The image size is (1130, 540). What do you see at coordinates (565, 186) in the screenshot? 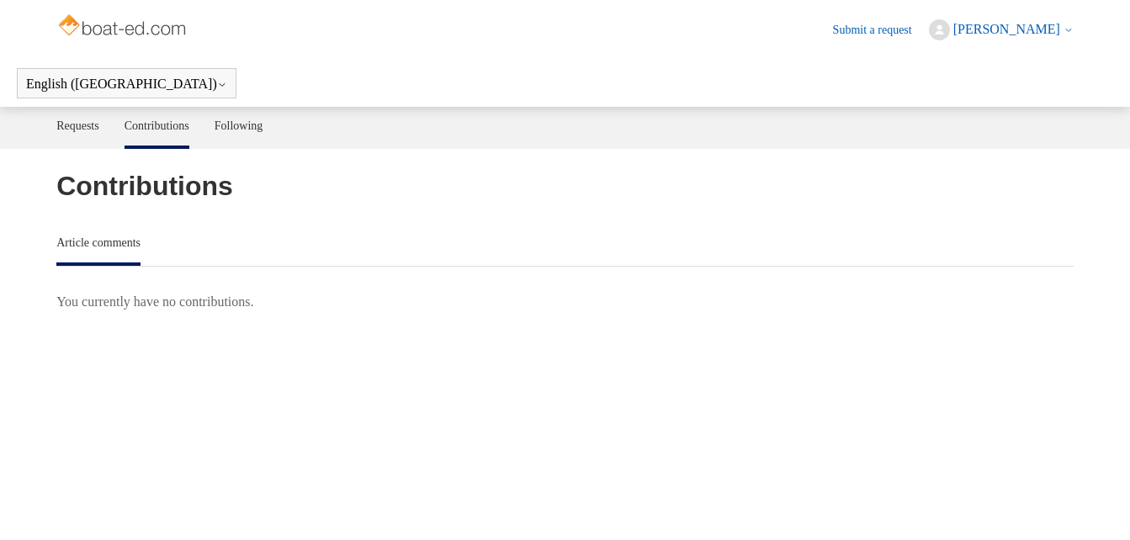
I see `h1: Contributions` at bounding box center [565, 186].